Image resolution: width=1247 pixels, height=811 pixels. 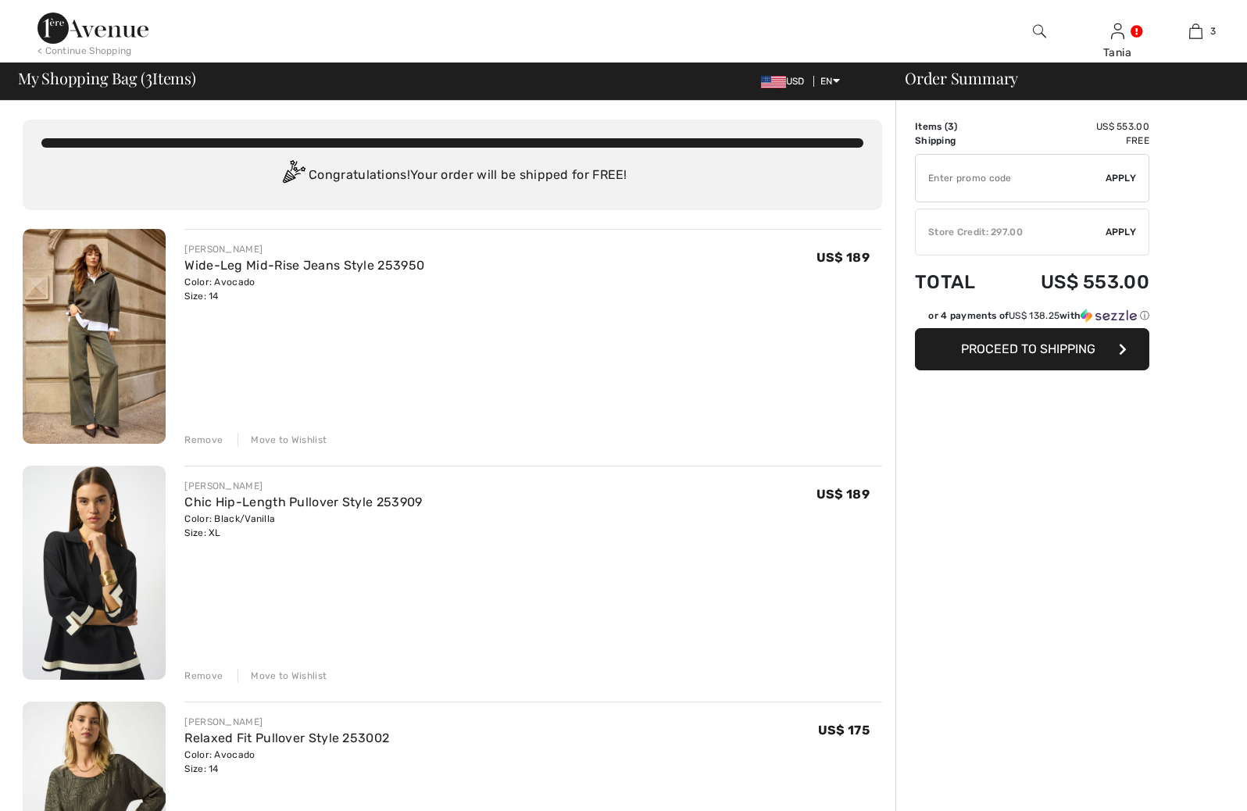 I want to click on div: Congratulations! Your order will be shipped for FREE!, so click(x=452, y=176).